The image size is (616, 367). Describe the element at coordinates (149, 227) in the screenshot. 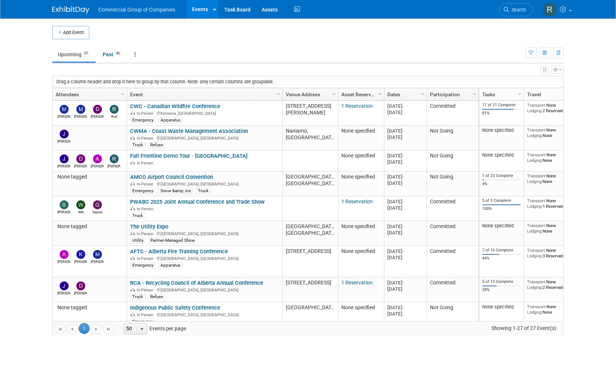

I see `a: The Utility Expo` at that location.